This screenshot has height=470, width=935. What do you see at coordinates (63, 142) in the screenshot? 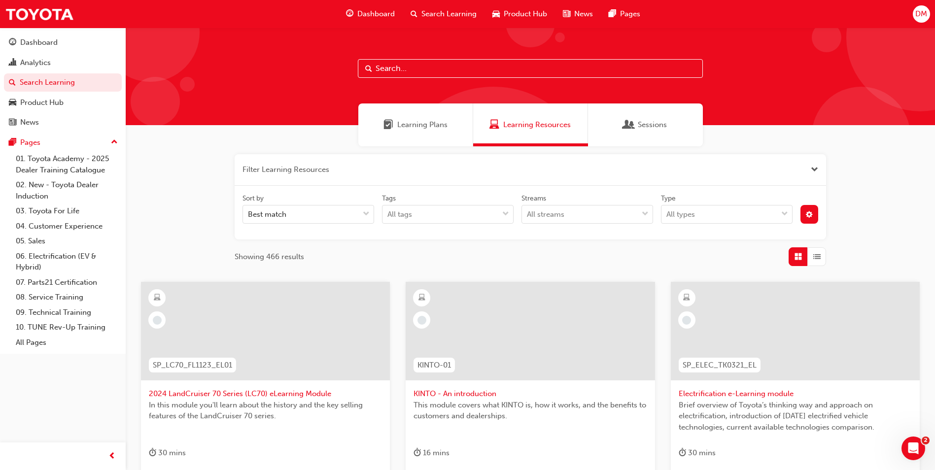
I see `button: Pages` at bounding box center [63, 142].